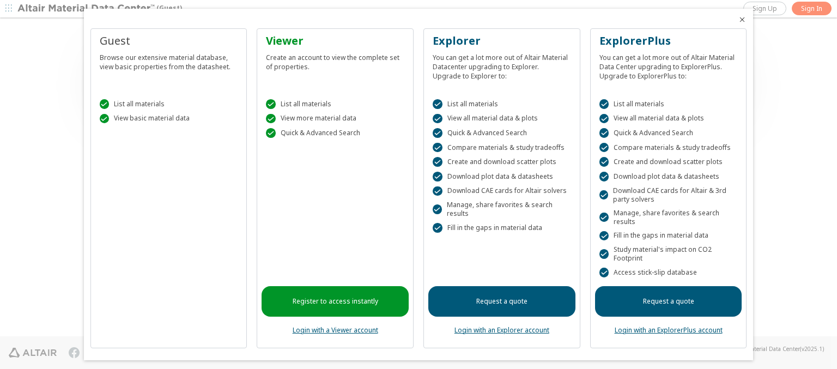 This screenshot has width=837, height=369. I want to click on div: Download CAE cards for Altair solvers, so click(502, 191).